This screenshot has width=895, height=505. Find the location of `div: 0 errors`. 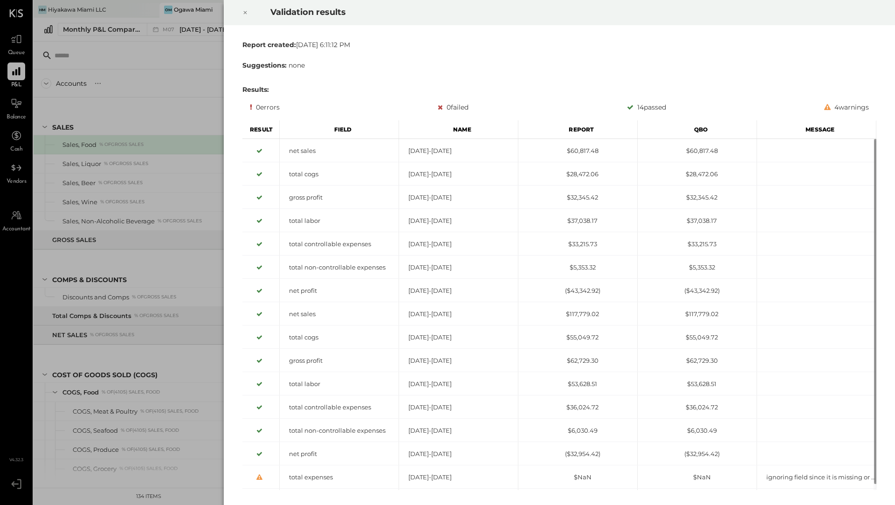

div: 0 errors is located at coordinates (265, 107).